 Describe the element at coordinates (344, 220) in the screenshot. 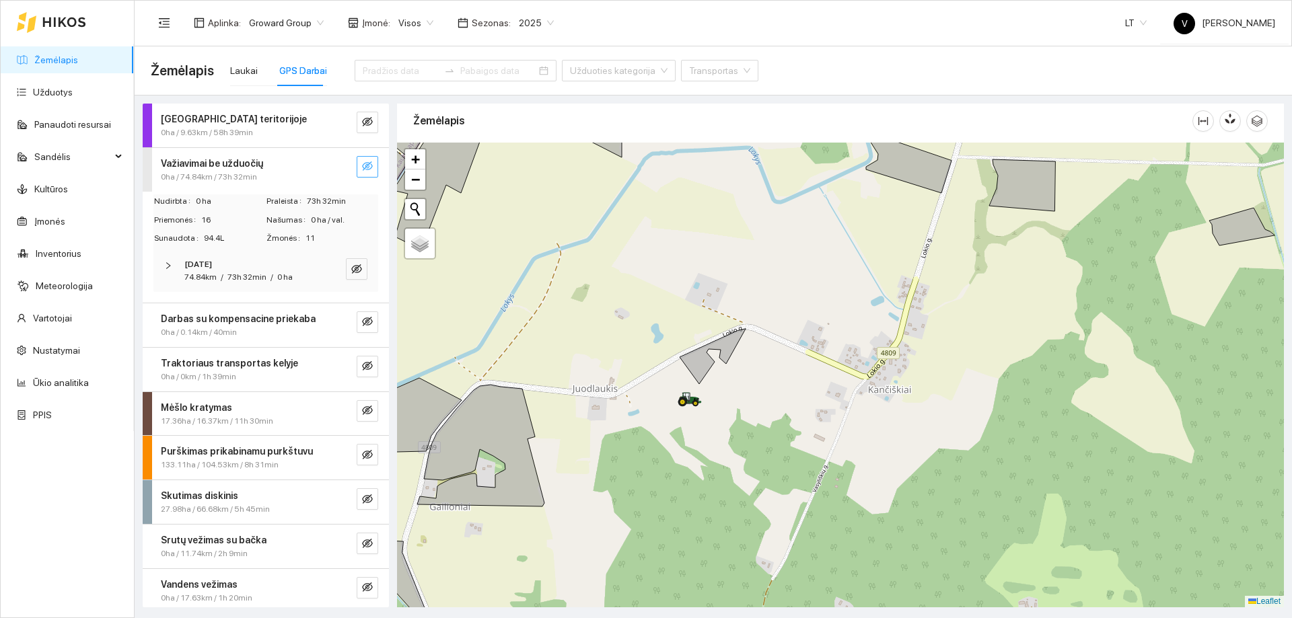

I see `span: 0 ha / val.` at that location.